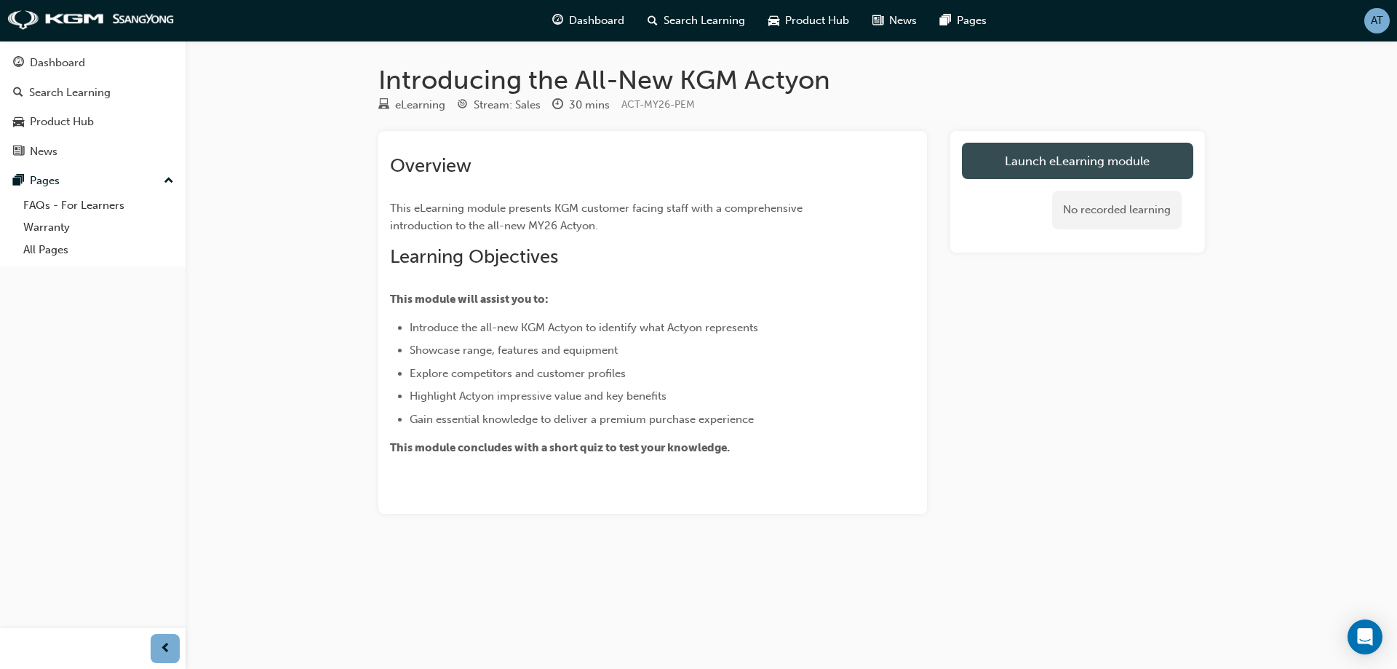 This screenshot has width=1397, height=669. Describe the element at coordinates (538, 396) in the screenshot. I see `span: Highlight Actyon impressive value and key benefits` at that location.